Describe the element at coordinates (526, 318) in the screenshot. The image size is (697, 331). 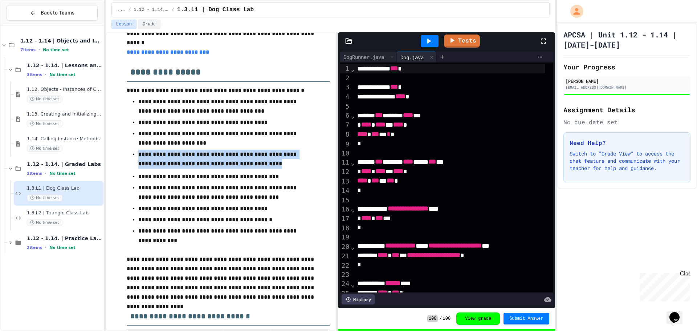
I see `span: Submit Answer` at that location.